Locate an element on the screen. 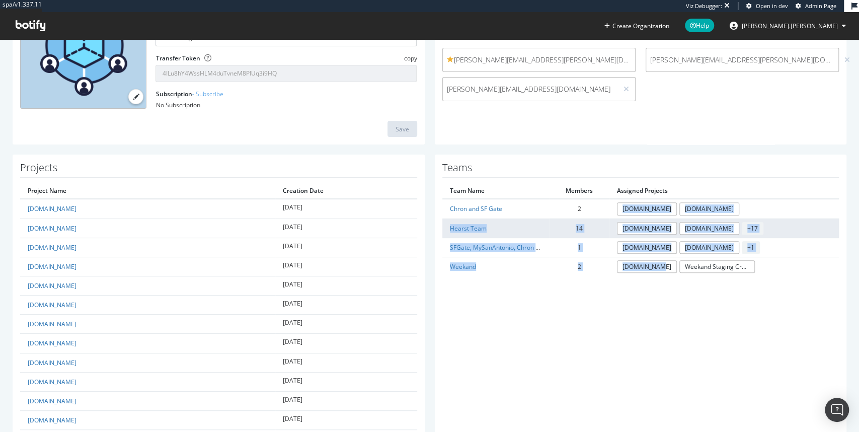 The height and width of the screenshot is (432, 859). td: 14 is located at coordinates (579, 228).